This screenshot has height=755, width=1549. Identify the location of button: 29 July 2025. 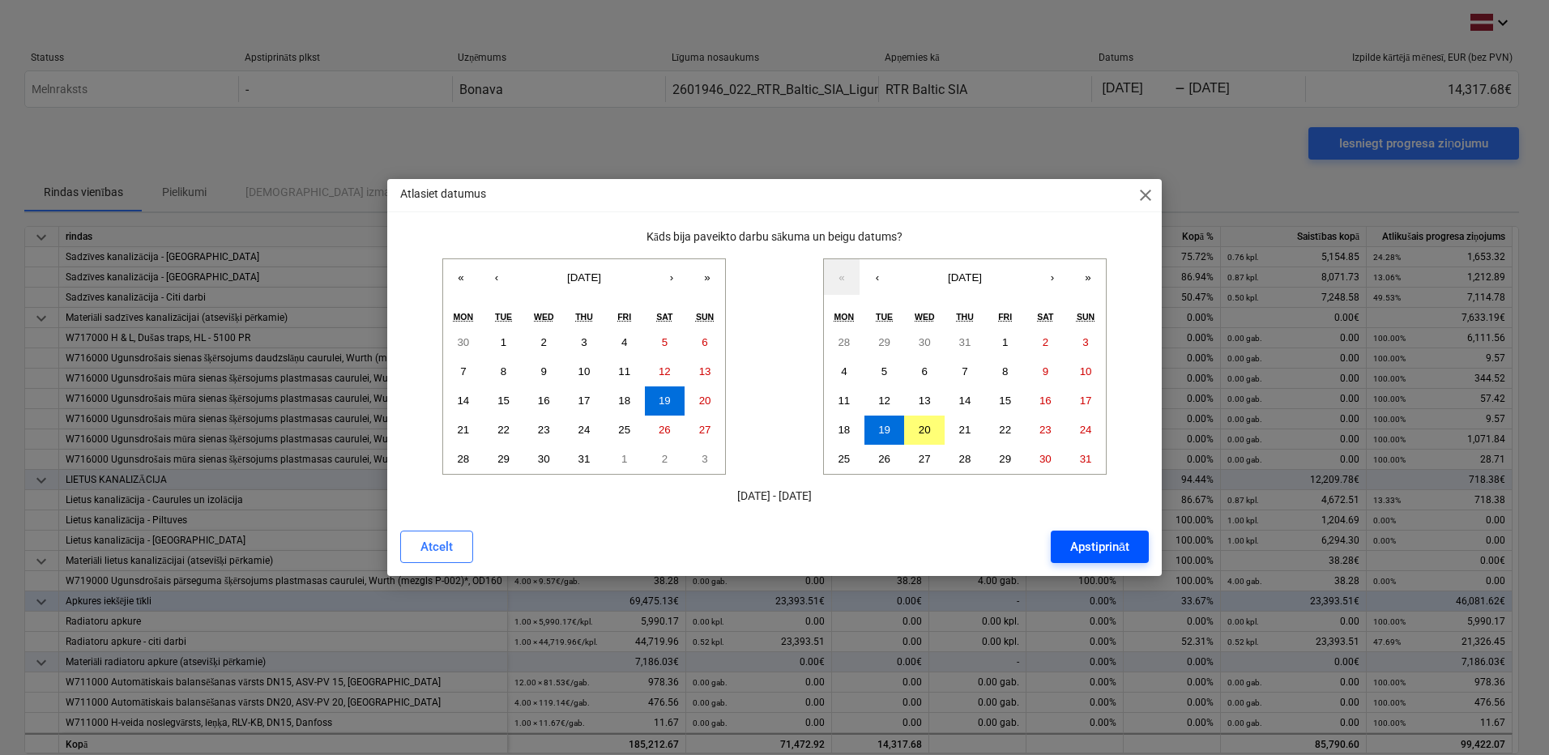
(885, 343).